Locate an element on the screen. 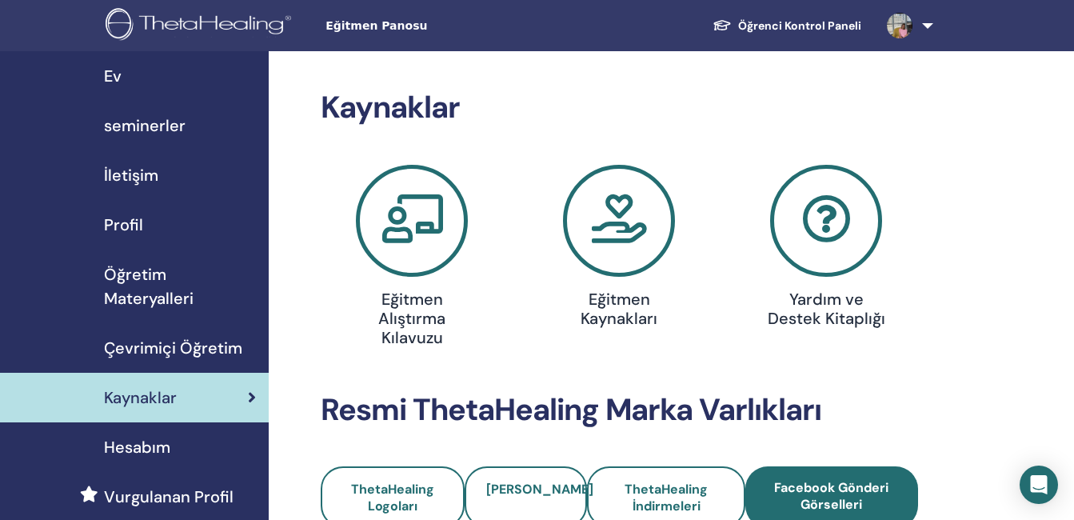 Image resolution: width=1074 pixels, height=520 pixels. span: Eğitmen Panosu is located at coordinates (445, 26).